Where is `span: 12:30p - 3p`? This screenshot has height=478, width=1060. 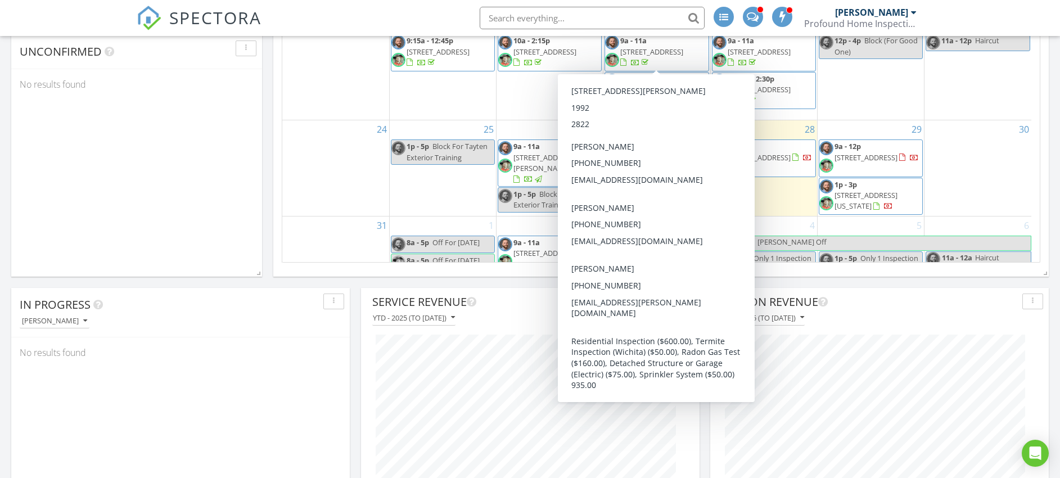
span: 12:30p - 3p is located at coordinates (638, 79).